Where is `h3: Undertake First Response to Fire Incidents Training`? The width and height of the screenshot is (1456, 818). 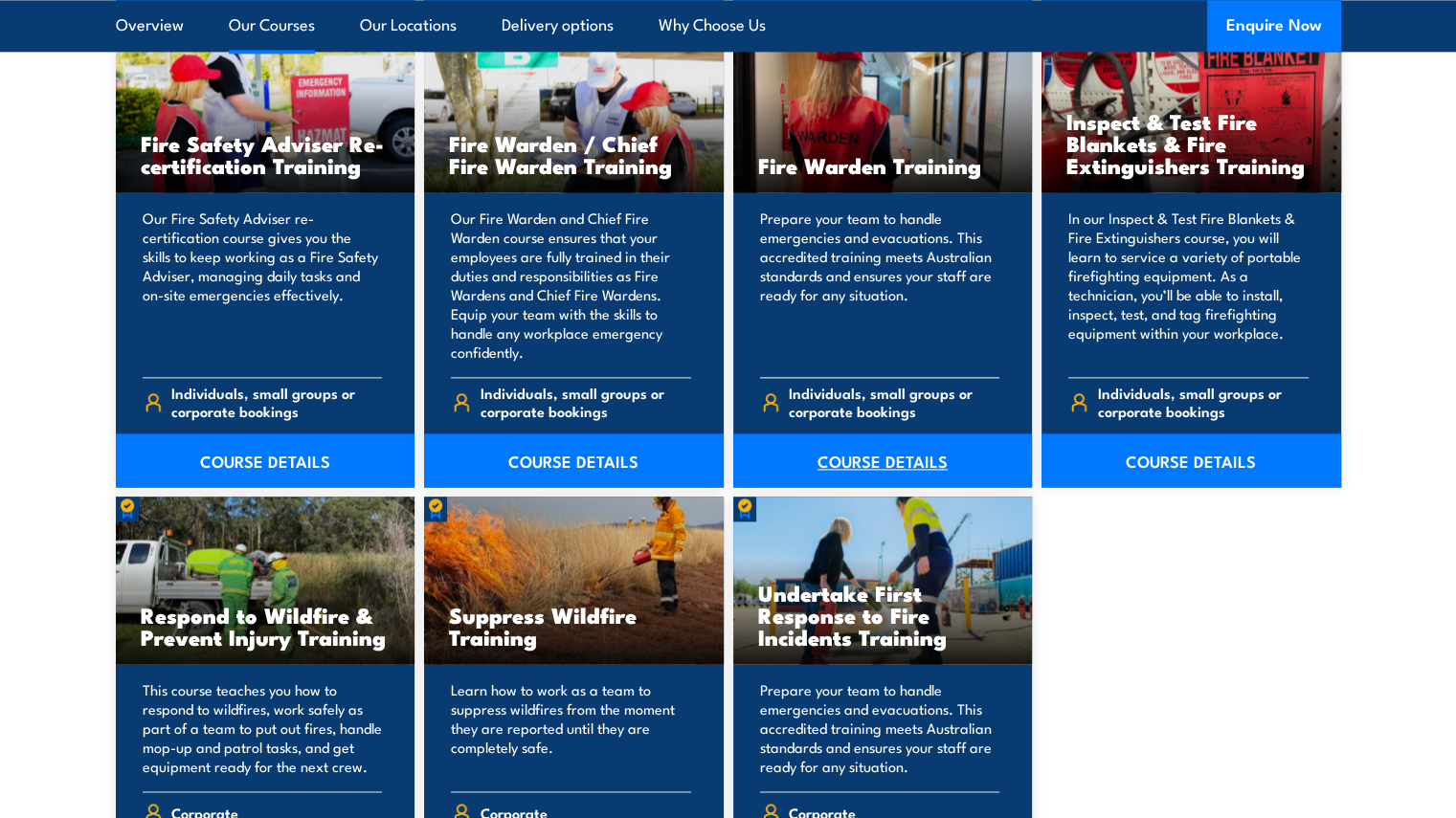 h3: Undertake First Response to Fire Incidents Training is located at coordinates (883, 614).